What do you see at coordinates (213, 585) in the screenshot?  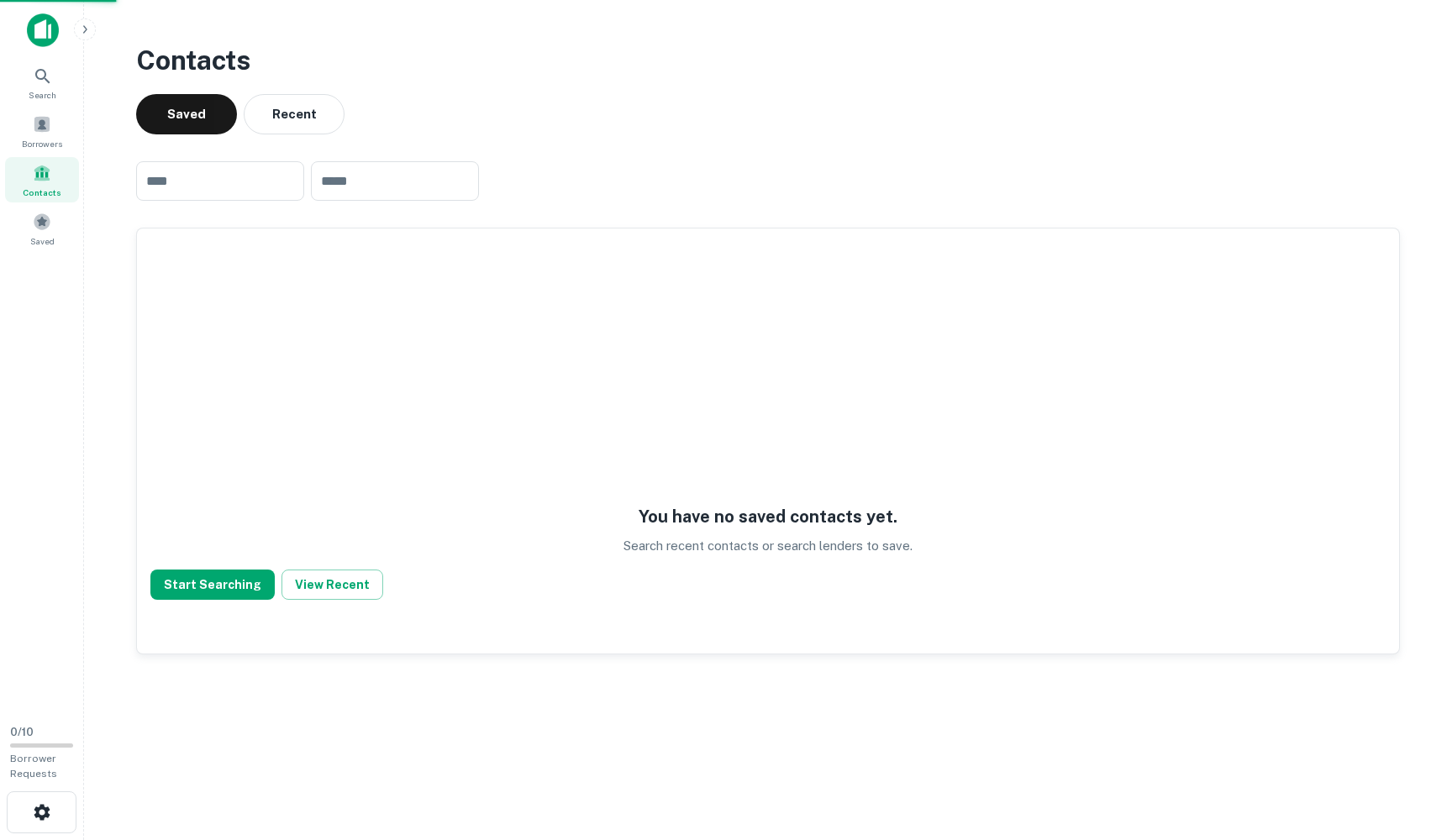 I see `button: Start Searching` at bounding box center [213, 585].